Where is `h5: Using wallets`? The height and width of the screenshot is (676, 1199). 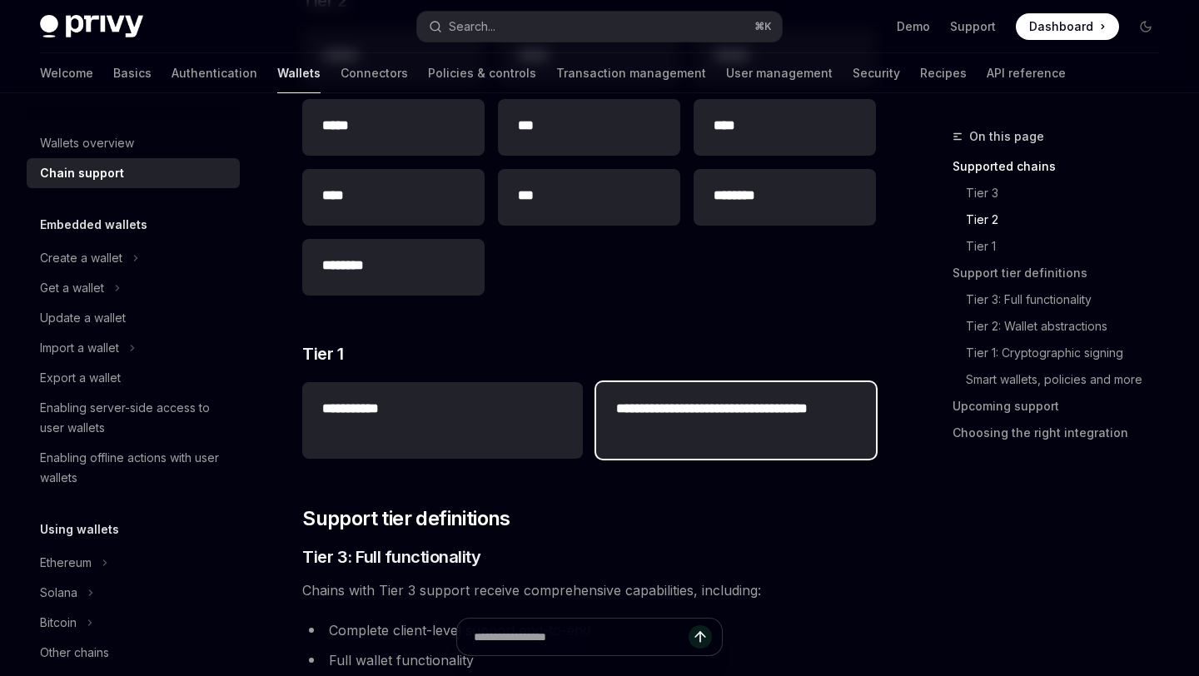 h5: Using wallets is located at coordinates (79, 529).